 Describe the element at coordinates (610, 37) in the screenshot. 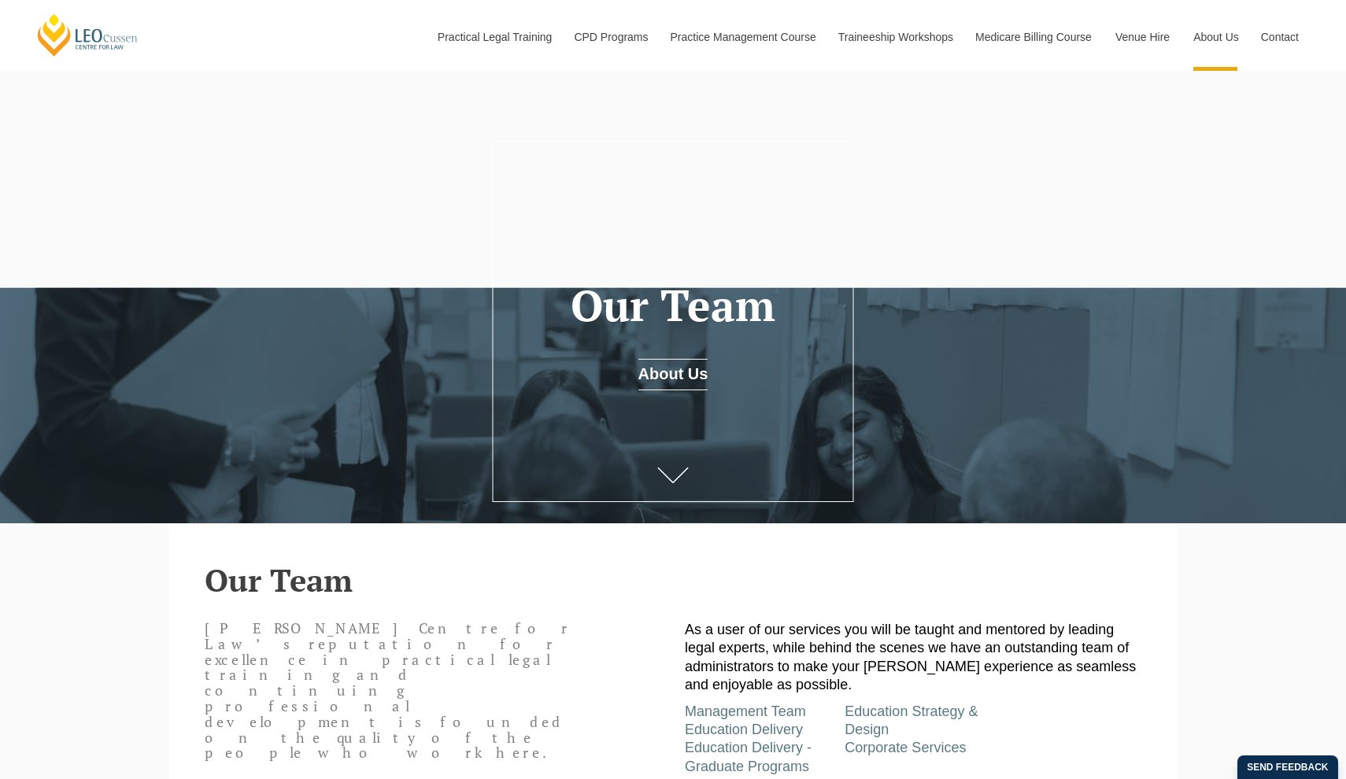

I see `a: CPD Programs` at that location.